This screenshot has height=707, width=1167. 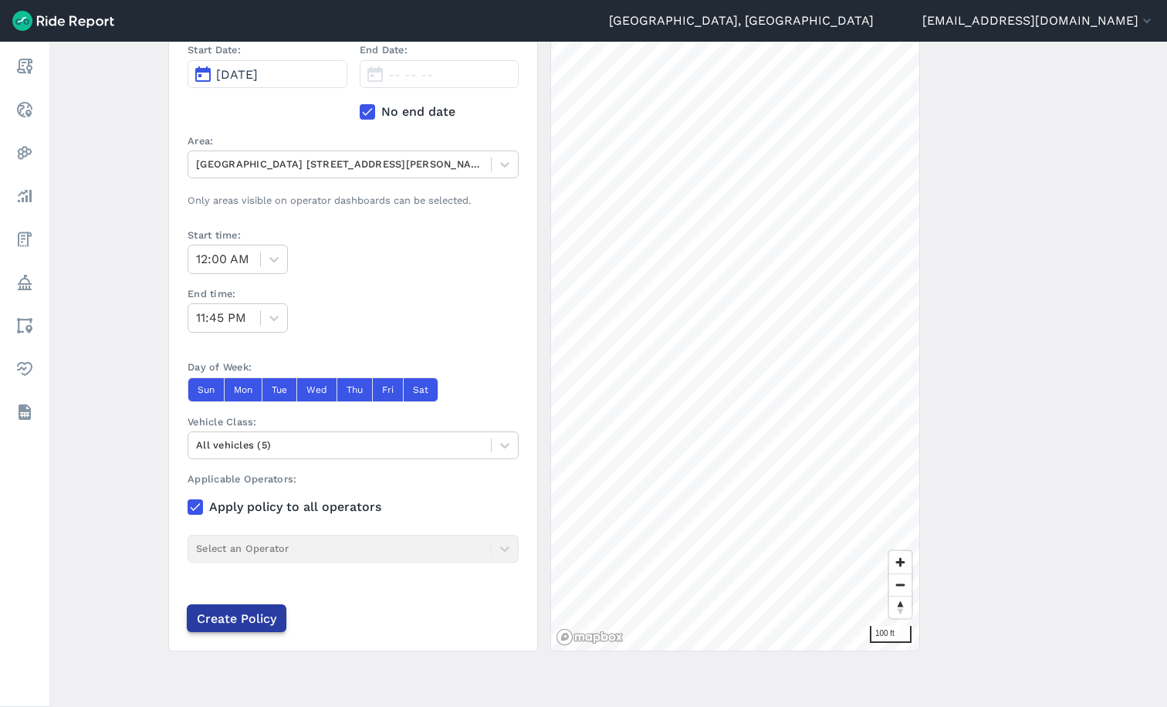 What do you see at coordinates (353, 140) in the screenshot?
I see `label: Area:` at bounding box center [353, 140].